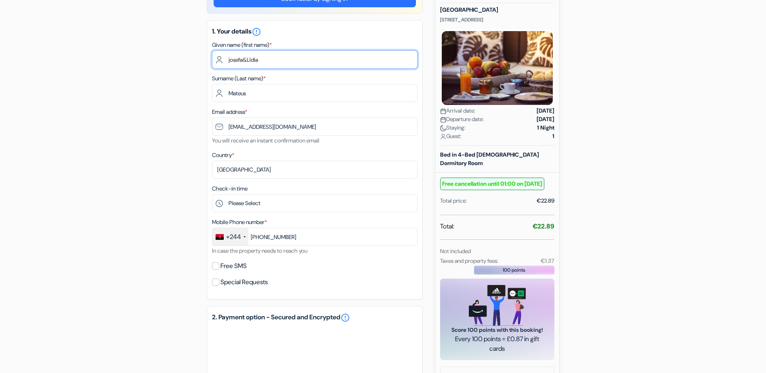  Describe the element at coordinates (497, 330) in the screenshot. I see `span: Score 100 points with this booking!` at that location.